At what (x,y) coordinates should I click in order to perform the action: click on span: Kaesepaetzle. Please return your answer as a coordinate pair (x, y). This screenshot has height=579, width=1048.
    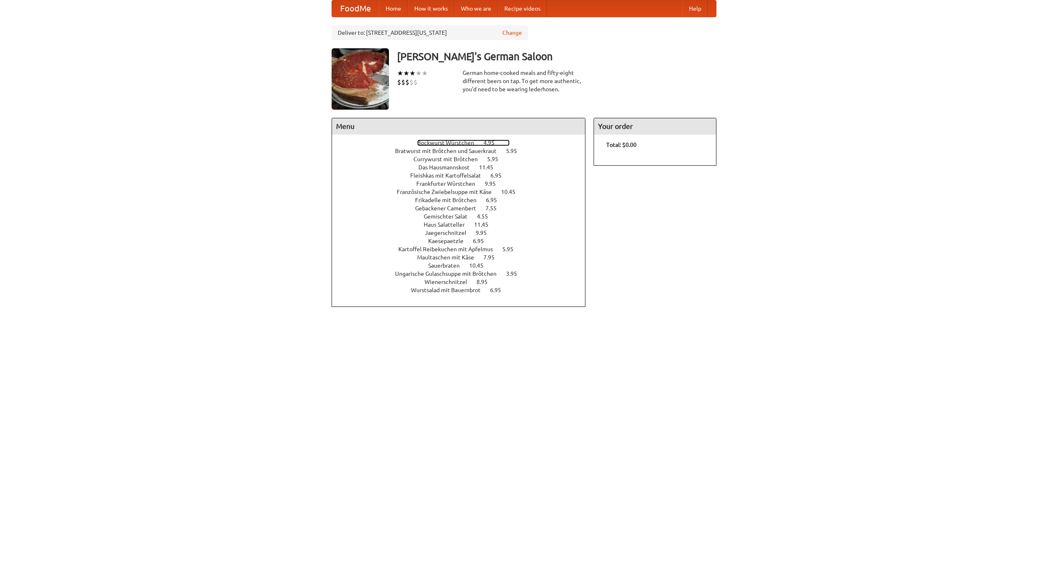
    Looking at the image, I should click on (450, 241).